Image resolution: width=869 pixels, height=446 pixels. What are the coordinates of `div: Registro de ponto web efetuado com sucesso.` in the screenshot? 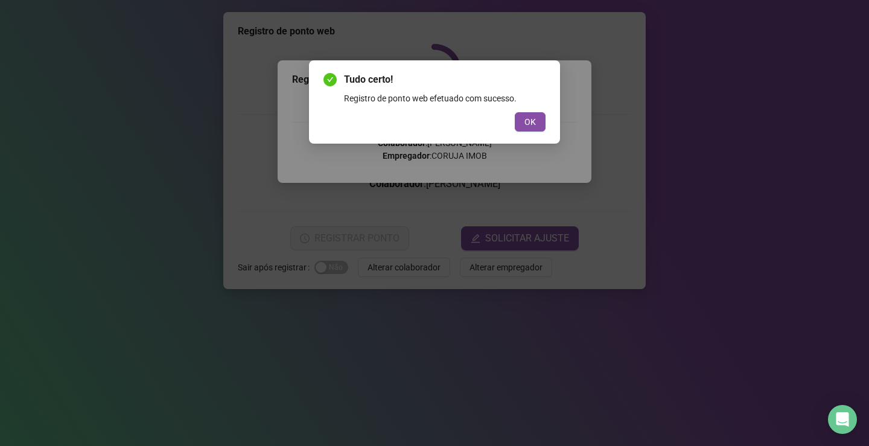 It's located at (445, 98).